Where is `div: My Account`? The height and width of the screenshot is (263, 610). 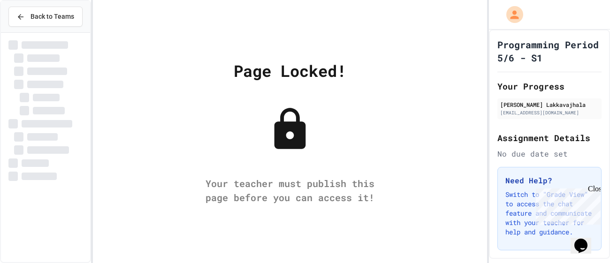 div: My Account is located at coordinates (511, 15).